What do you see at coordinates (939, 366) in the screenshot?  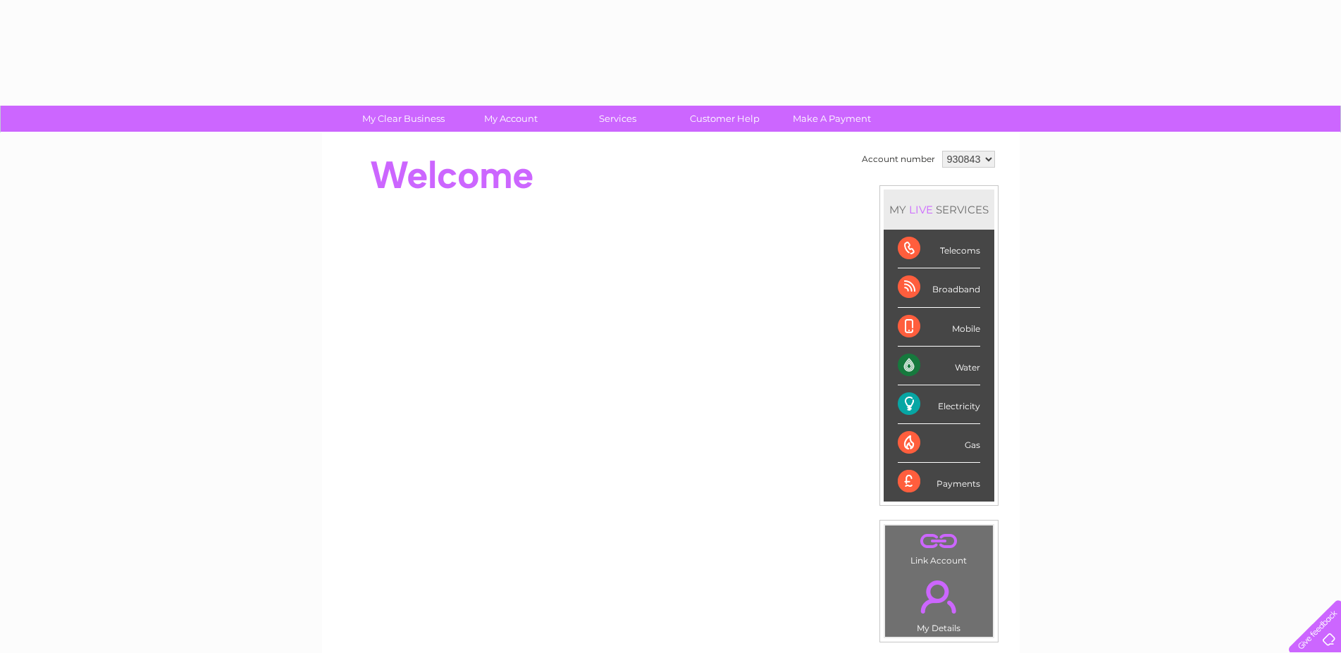 I see `div: Water` at bounding box center [939, 366].